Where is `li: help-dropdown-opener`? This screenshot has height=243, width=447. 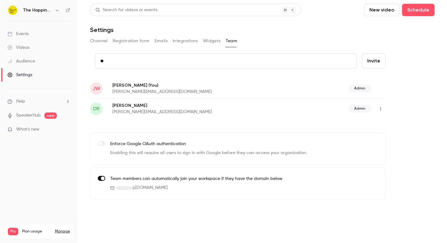 li: help-dropdown-opener is located at coordinates (39, 101).